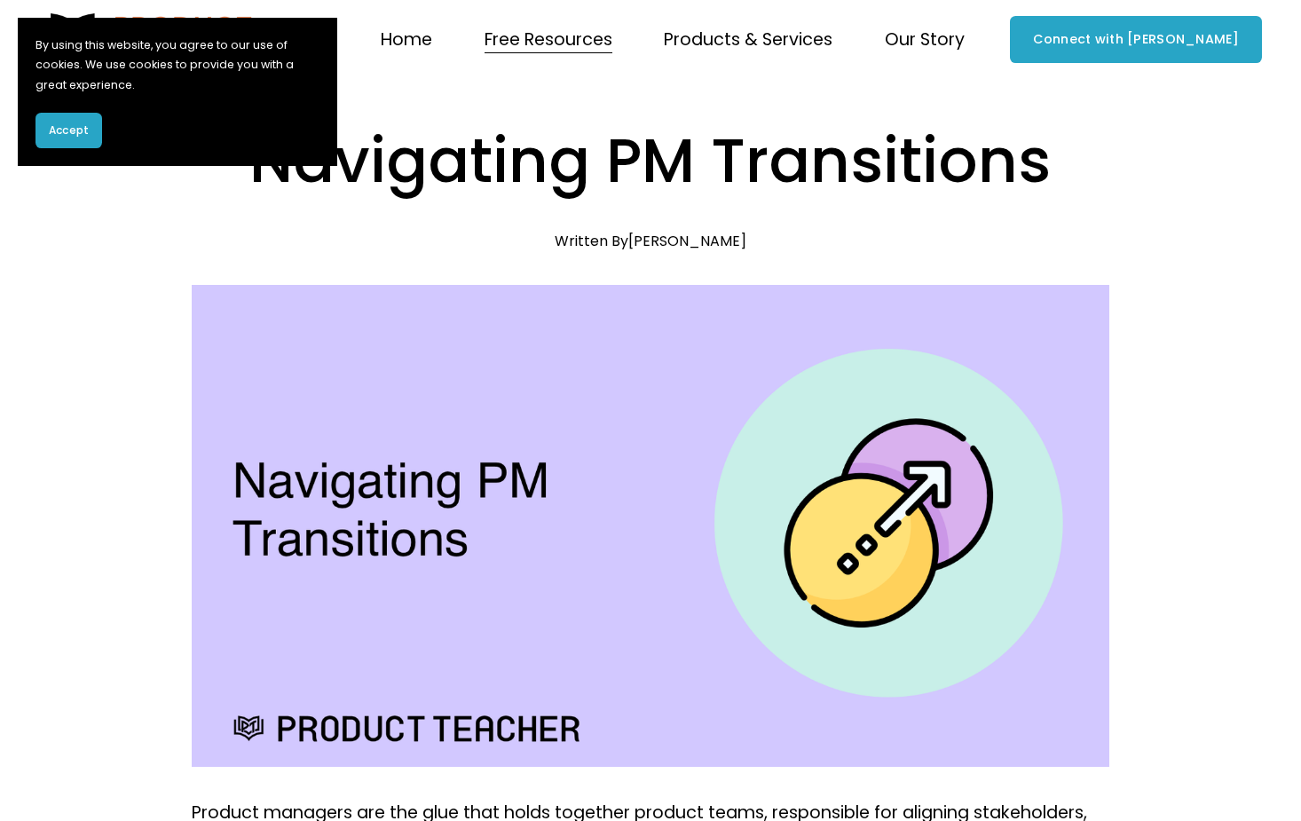  What do you see at coordinates (68, 130) in the screenshot?
I see `button: Accept` at bounding box center [68, 130].